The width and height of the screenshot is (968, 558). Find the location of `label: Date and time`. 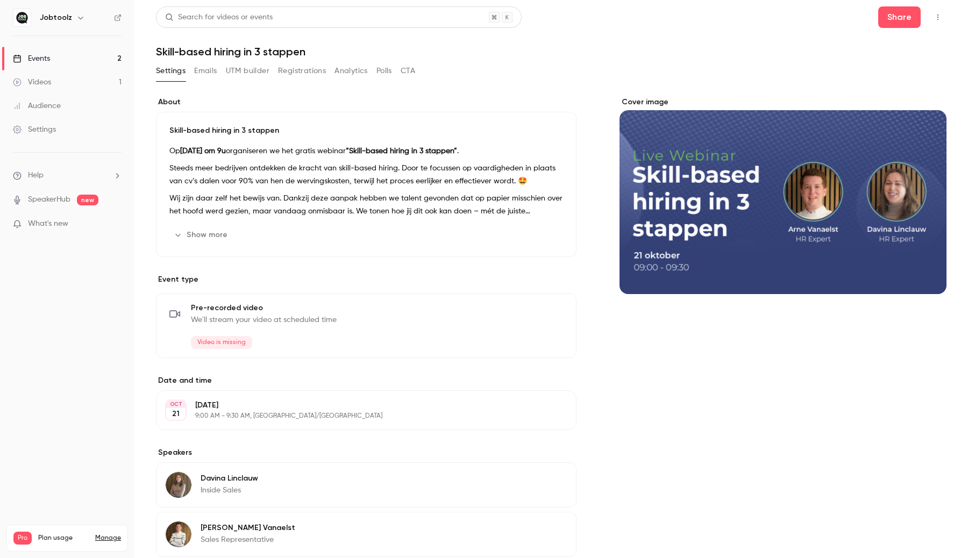

label: Date and time is located at coordinates (366, 381).